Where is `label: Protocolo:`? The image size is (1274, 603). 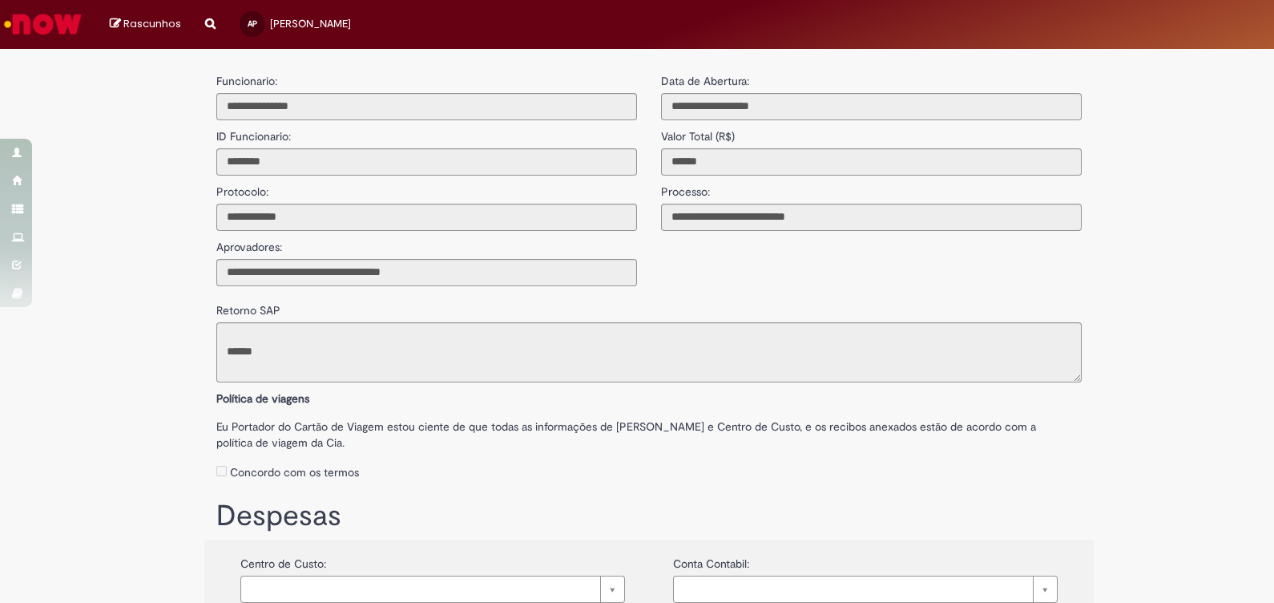
label: Protocolo: is located at coordinates (242, 188).